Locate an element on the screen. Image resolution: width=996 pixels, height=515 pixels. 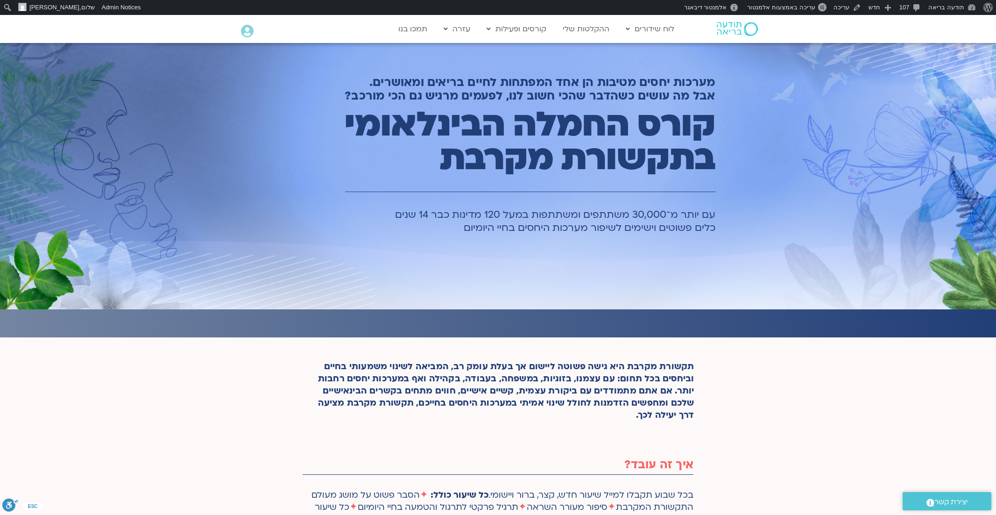
img: תודעה בריאה is located at coordinates (738, 29).